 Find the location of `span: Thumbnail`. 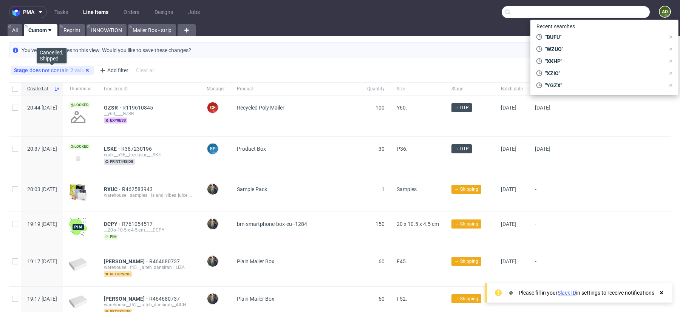

span: Thumbnail is located at coordinates (80, 89).